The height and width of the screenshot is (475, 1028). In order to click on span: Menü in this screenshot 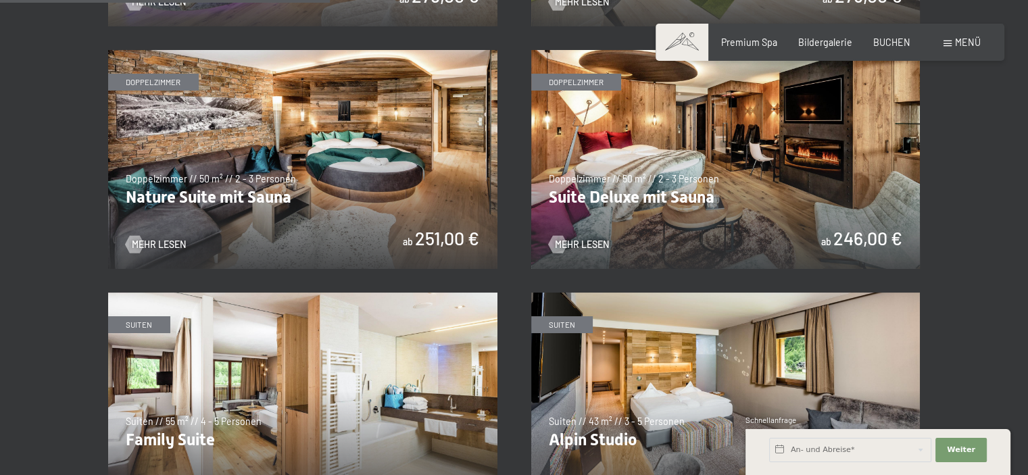, I will do `click(967, 42)`.